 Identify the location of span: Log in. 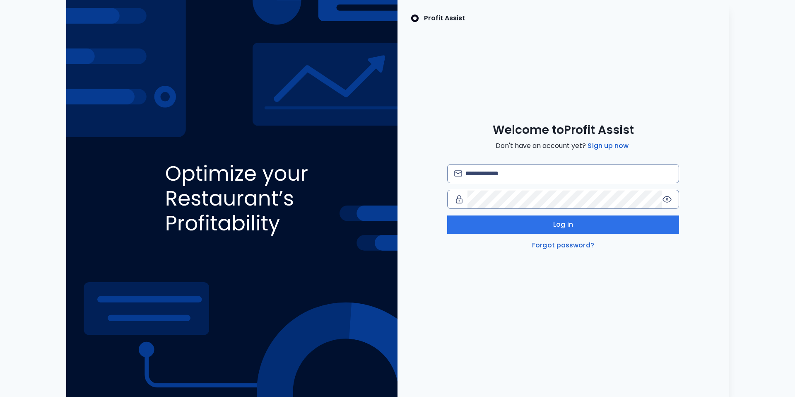
(563, 224).